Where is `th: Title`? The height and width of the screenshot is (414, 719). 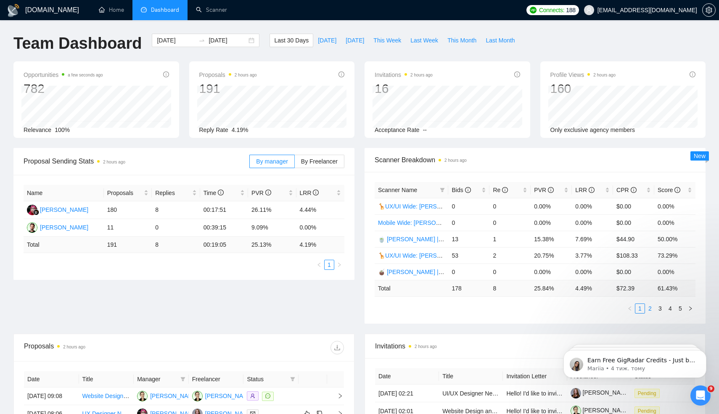
th: Title is located at coordinates (471, 376).